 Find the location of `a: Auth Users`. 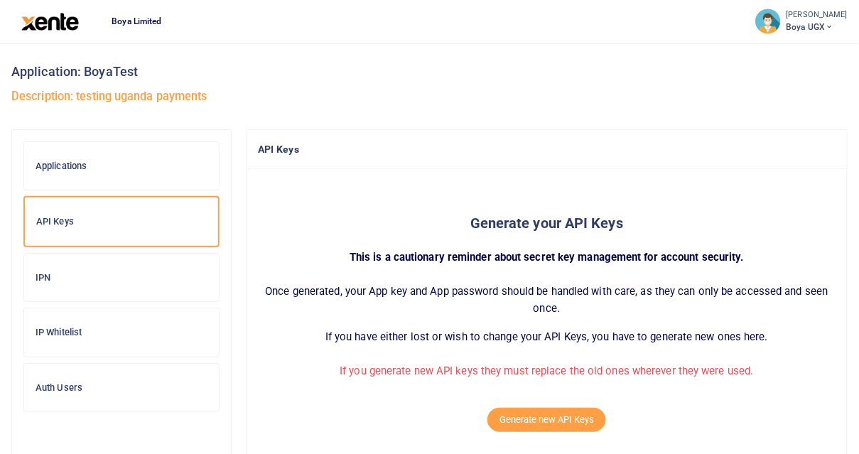

a: Auth Users is located at coordinates (122, 388).